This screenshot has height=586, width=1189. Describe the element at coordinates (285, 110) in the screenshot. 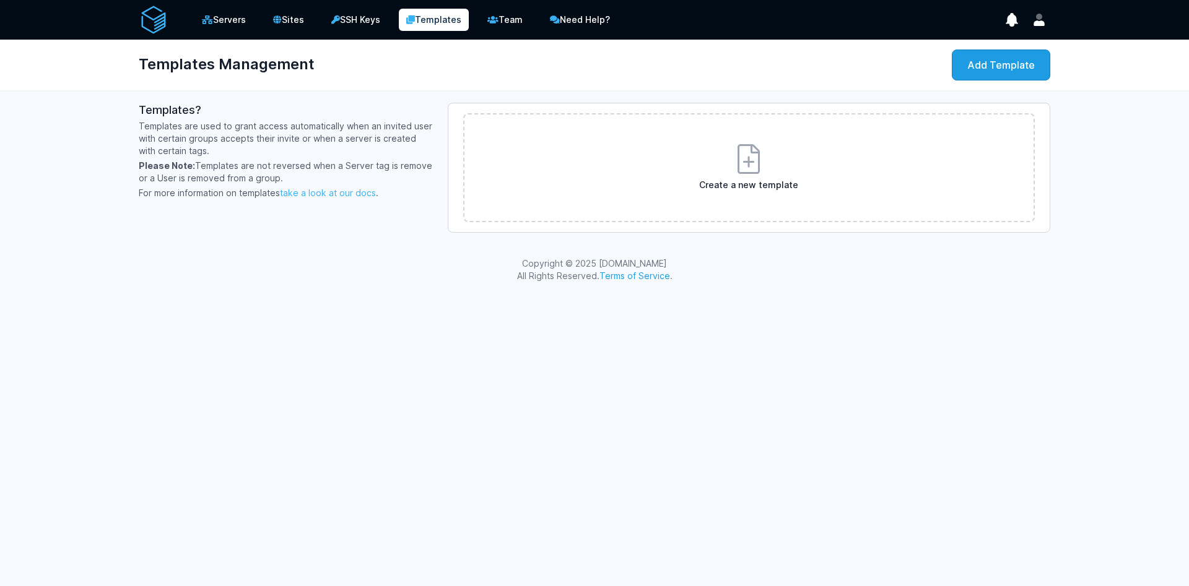

I see `h3: Templates?` at that location.